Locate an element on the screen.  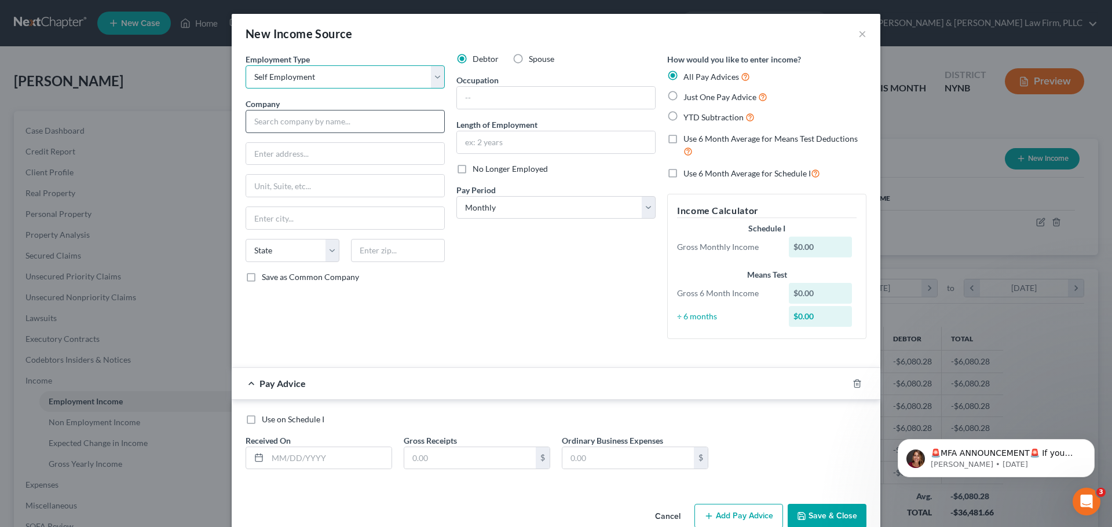
span: No Longer Employed is located at coordinates (510, 168).